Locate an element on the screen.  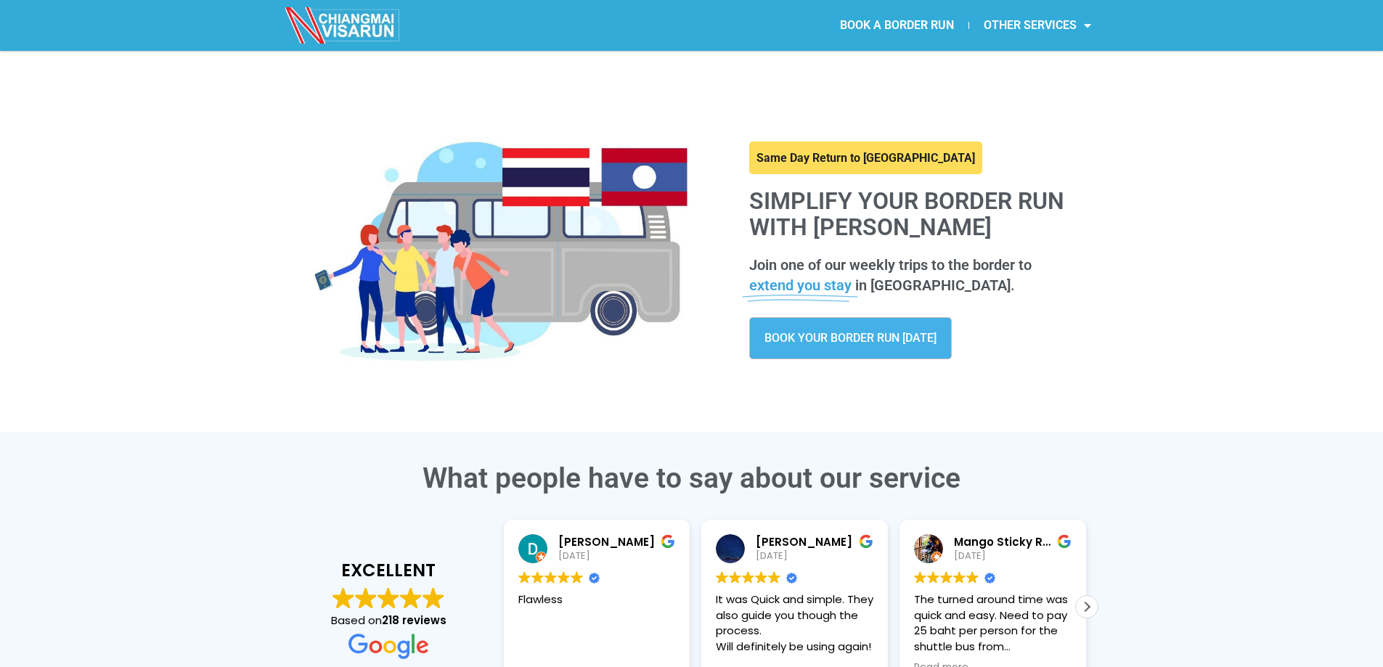
span: Join one of our weekly trips to the border to is located at coordinates (890, 265).